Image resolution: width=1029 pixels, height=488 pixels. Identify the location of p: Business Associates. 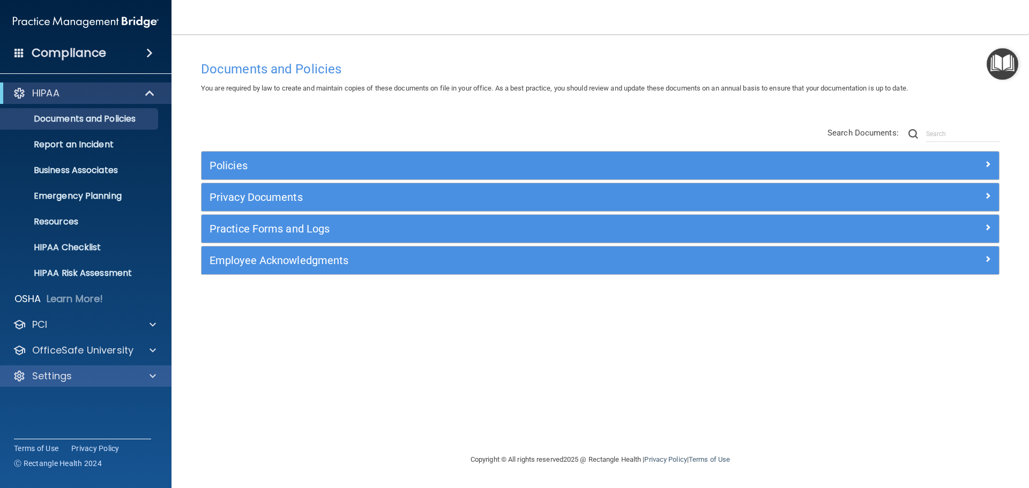
(80, 170).